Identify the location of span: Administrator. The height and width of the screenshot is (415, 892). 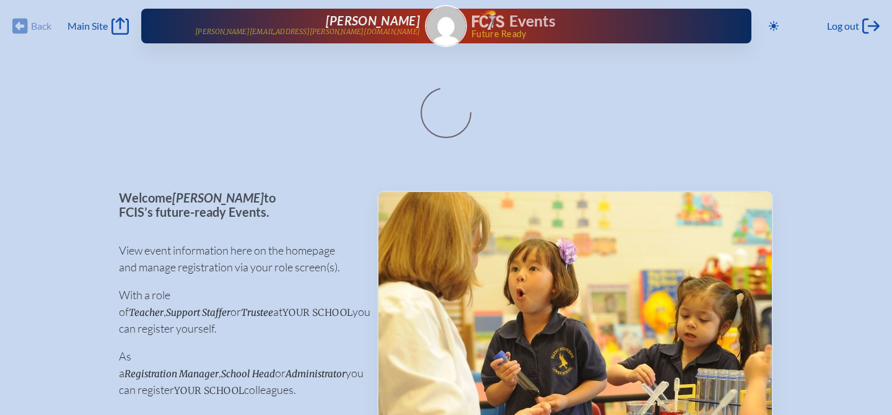
(315, 374).